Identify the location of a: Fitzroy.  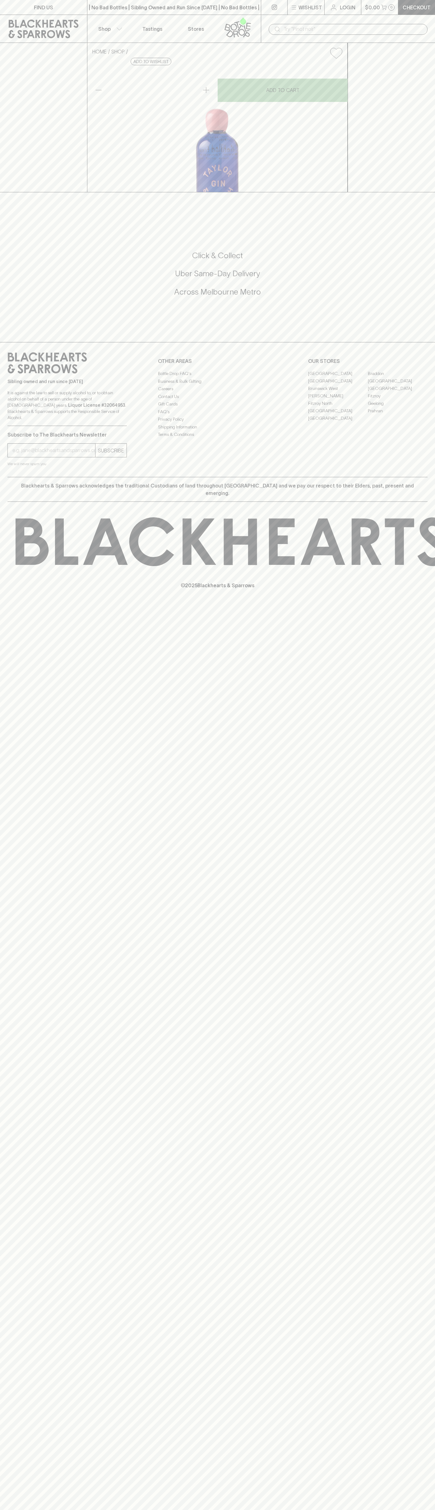
(397, 396).